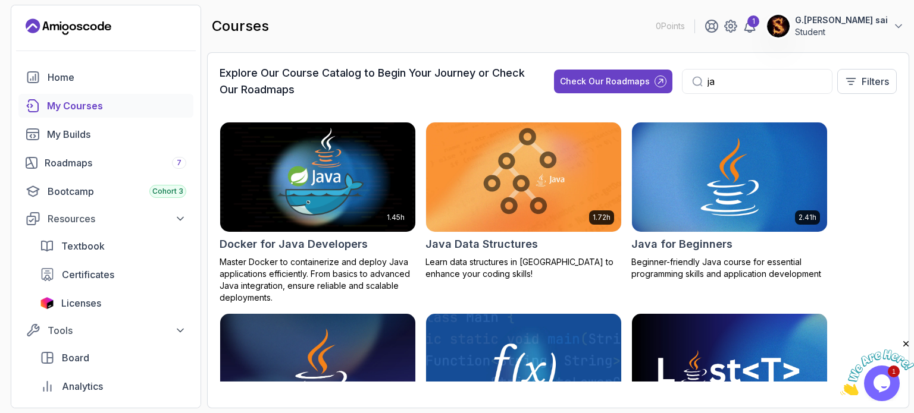 This screenshot has height=413, width=914. I want to click on a: builds, so click(106, 134).